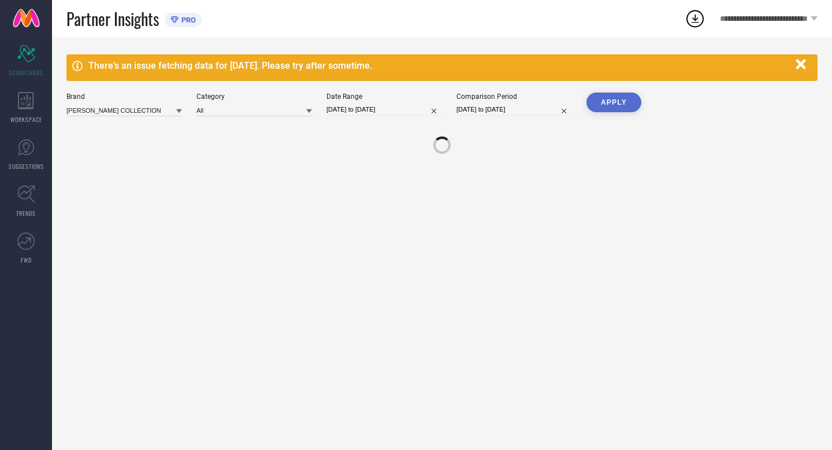  I want to click on div: Category, so click(254, 96).